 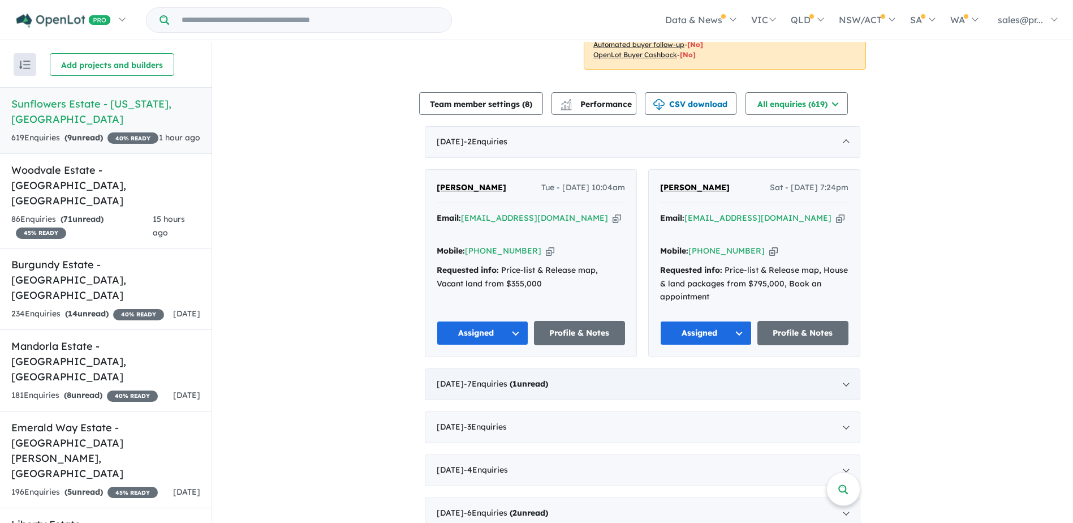 I want to click on span: 71, so click(x=68, y=219).